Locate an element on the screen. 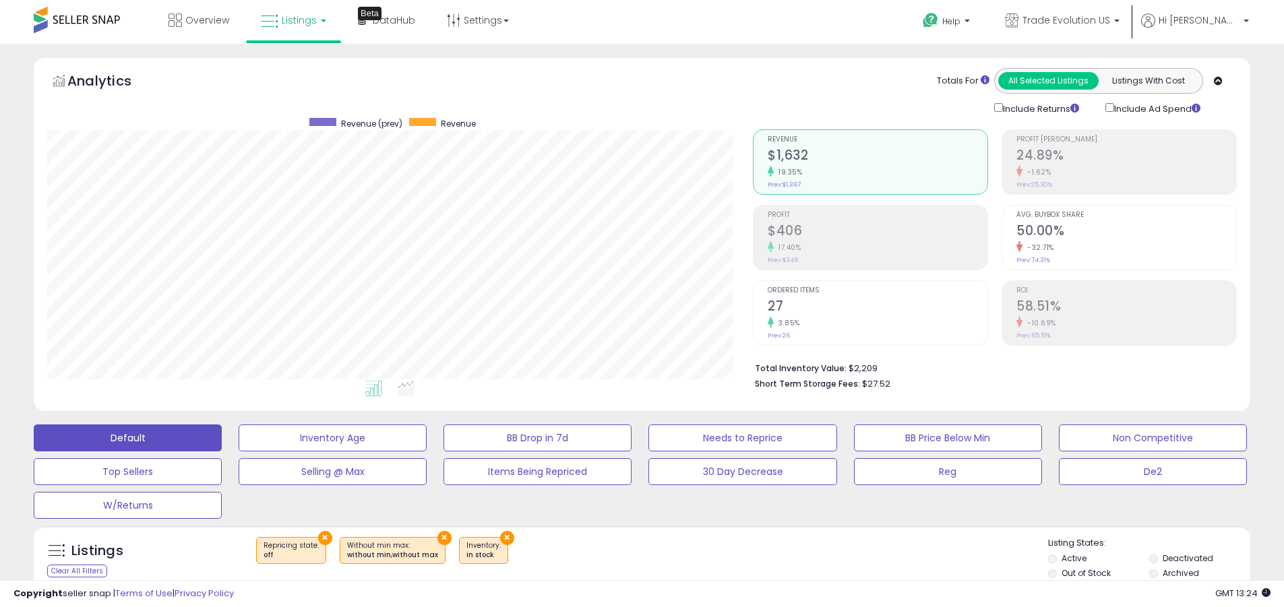 Image resolution: width=1284 pixels, height=607 pixels. span: Ordered Items is located at coordinates (877, 290).